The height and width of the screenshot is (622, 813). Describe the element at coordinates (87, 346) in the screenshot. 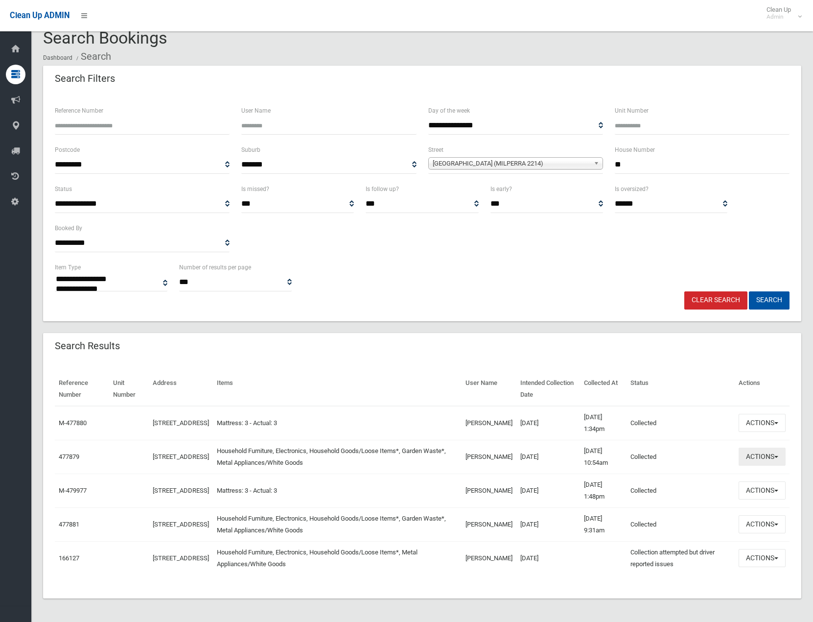

I see `header: Search Results` at that location.